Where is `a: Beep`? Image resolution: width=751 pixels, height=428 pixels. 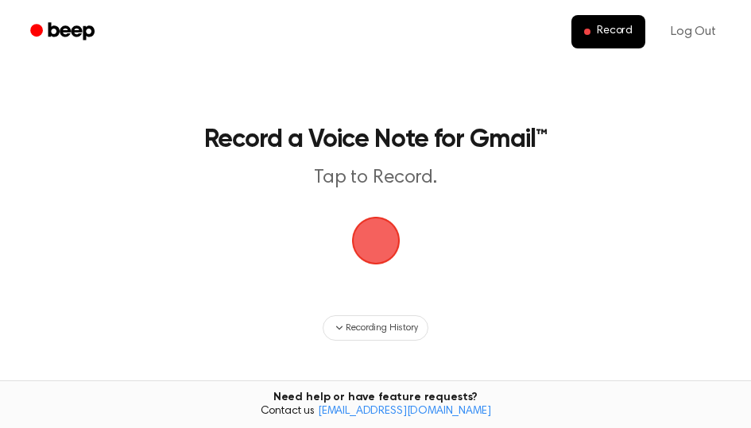
a: Beep is located at coordinates (64, 32).